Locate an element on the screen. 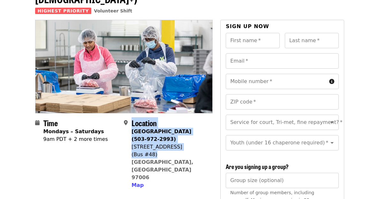 The height and width of the screenshot is (199, 379). input: Email is located at coordinates (282, 61).